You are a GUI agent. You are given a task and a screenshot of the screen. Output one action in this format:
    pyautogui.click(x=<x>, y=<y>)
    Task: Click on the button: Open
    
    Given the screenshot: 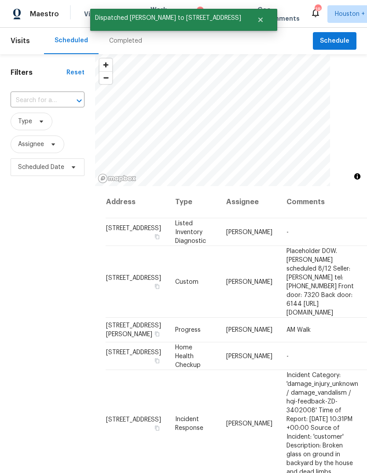 What is the action you would take?
    pyautogui.click(x=79, y=101)
    